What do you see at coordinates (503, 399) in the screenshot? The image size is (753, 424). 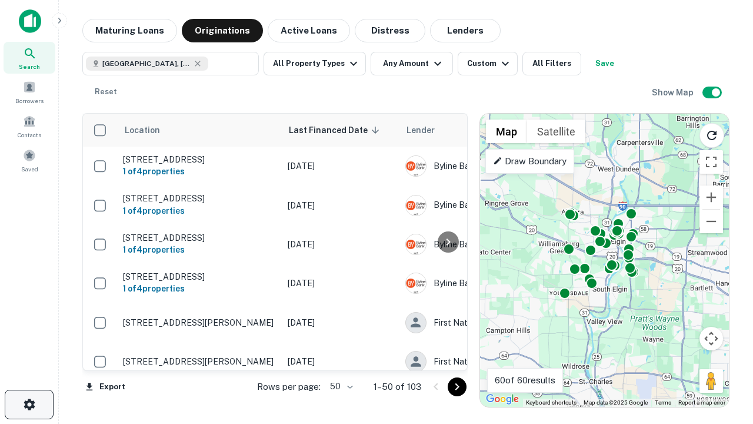 I see `a: Open this area in Google Maps (opens a new window)` at bounding box center [503, 399].